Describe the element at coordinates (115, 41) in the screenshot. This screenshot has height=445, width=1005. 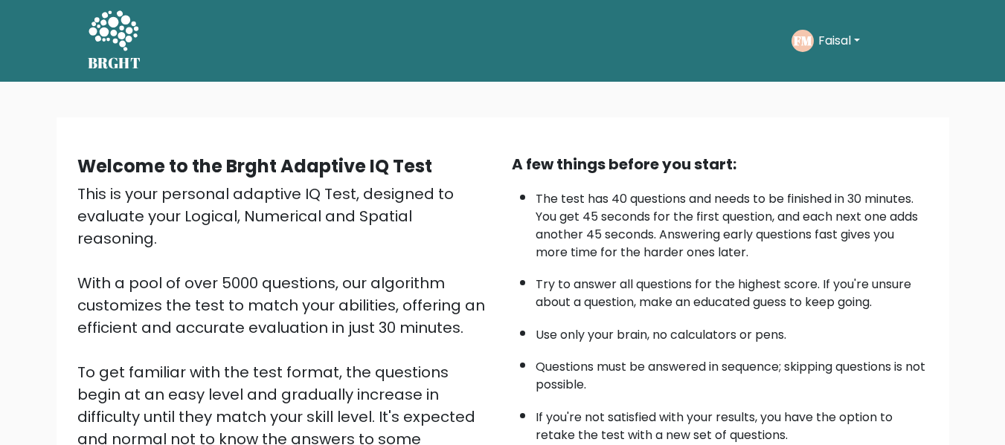
I see `a: BRGHT` at that location.